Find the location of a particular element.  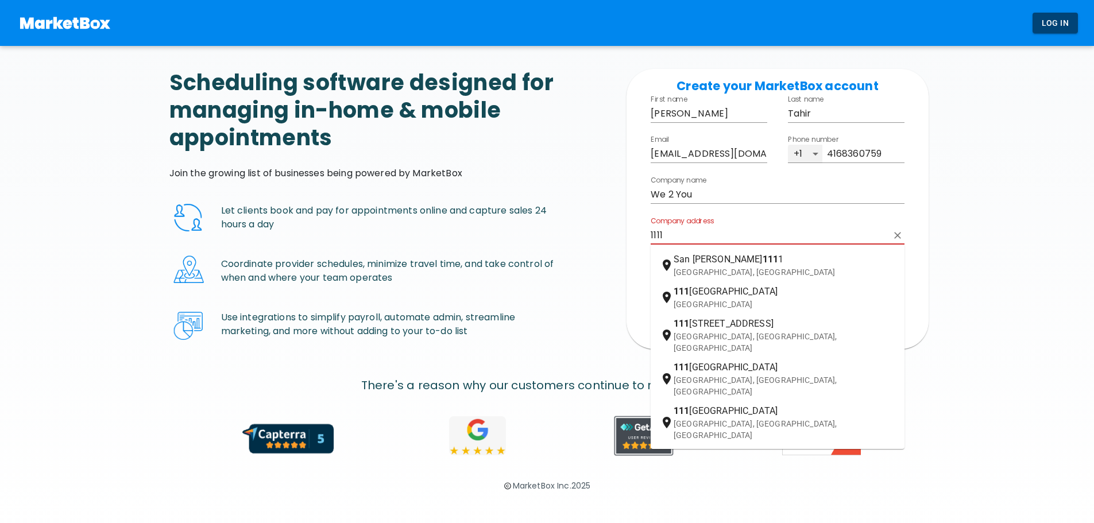

label: Company name is located at coordinates (678, 180).